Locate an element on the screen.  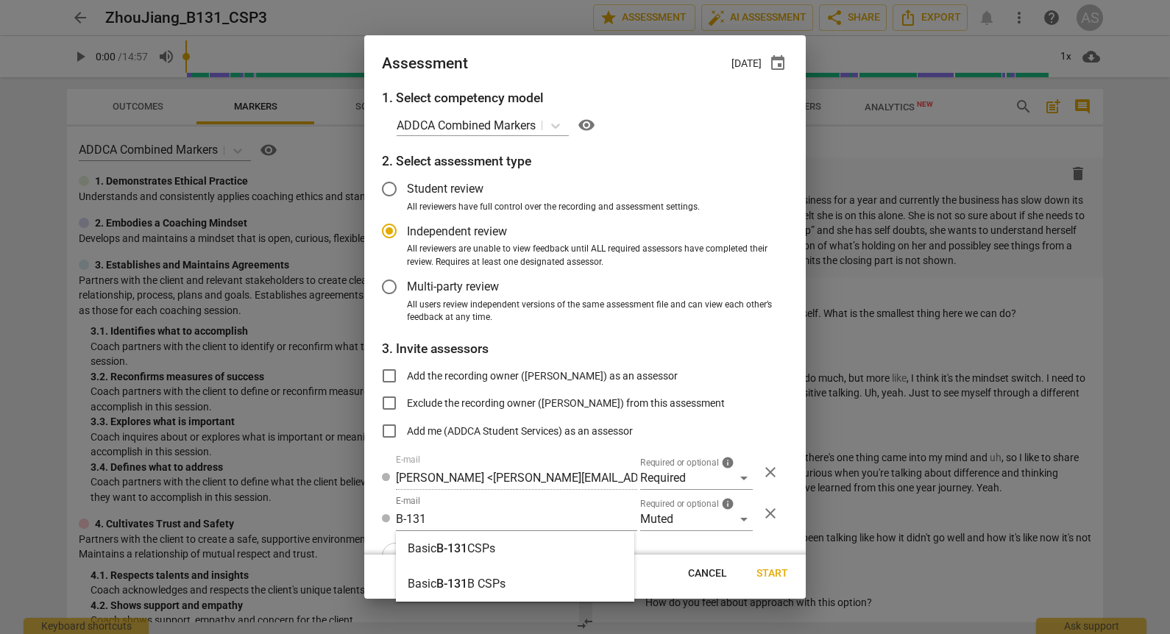
a: Help is located at coordinates (584, 125).